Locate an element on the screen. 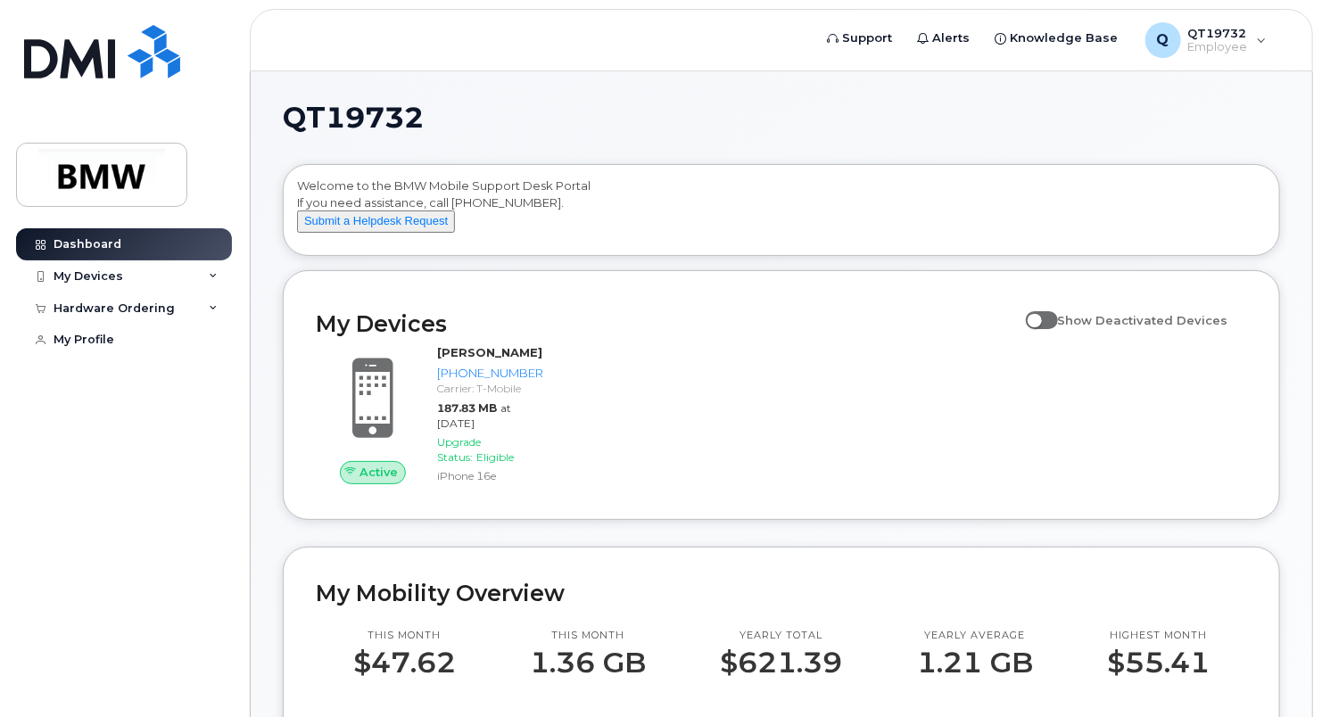 The height and width of the screenshot is (717, 1322). span: QT19732 is located at coordinates (353, 118).